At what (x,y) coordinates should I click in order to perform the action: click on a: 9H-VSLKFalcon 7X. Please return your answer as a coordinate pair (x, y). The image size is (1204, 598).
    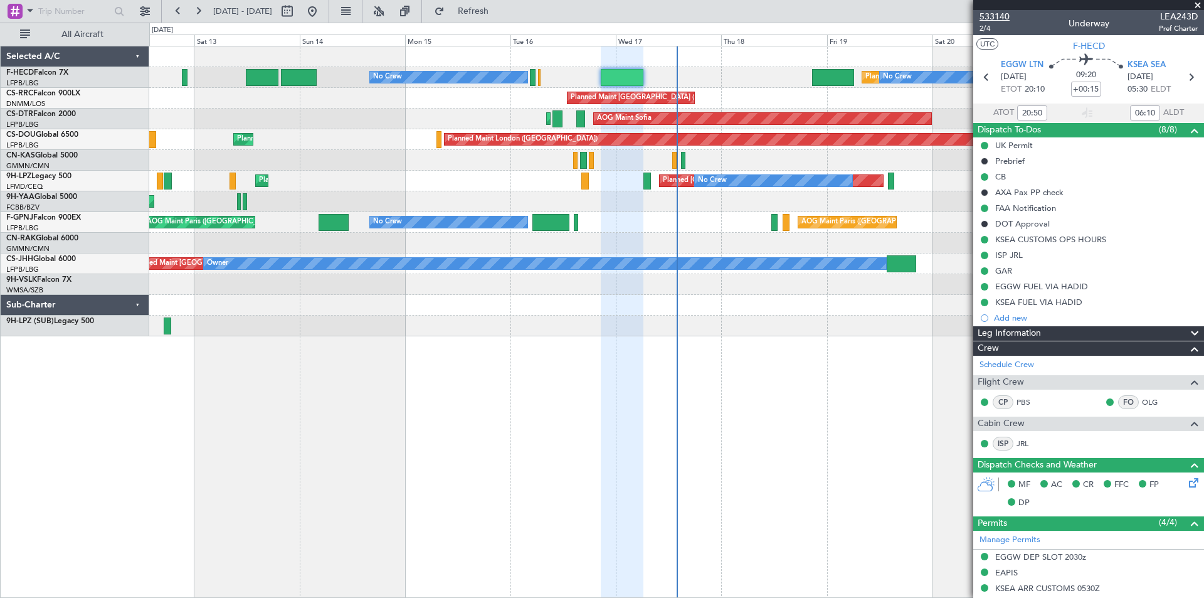
    Looking at the image, I should click on (39, 280).